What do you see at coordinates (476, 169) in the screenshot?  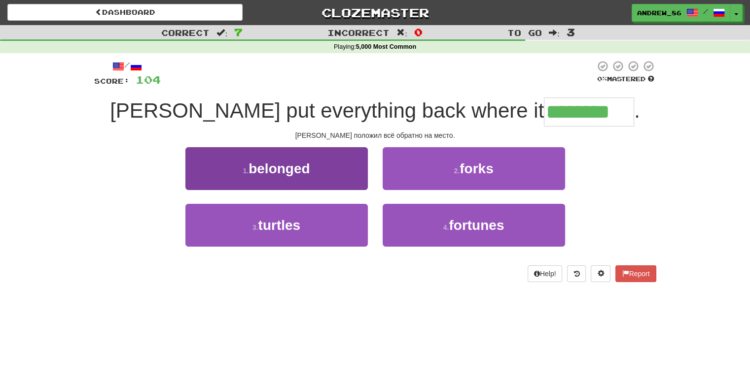 I see `span: forks` at bounding box center [476, 169].